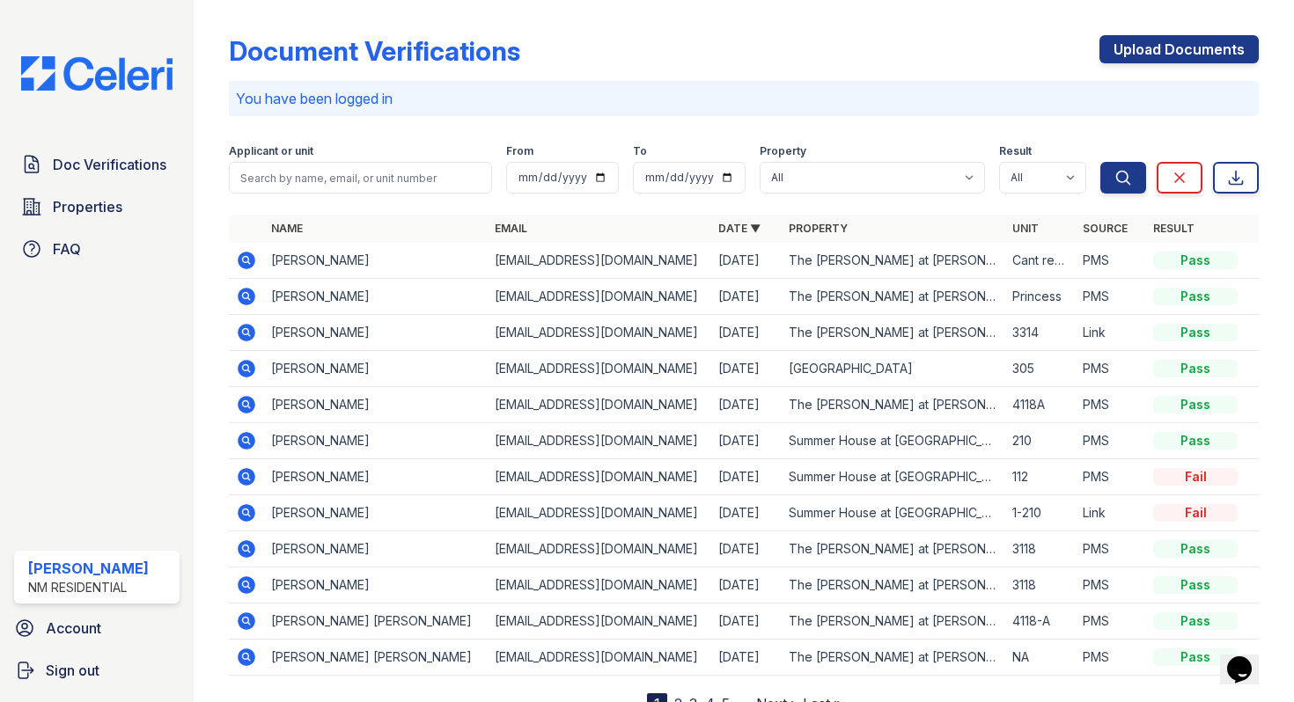  What do you see at coordinates (1195, 477) in the screenshot?
I see `div: Fail` at bounding box center [1195, 477].